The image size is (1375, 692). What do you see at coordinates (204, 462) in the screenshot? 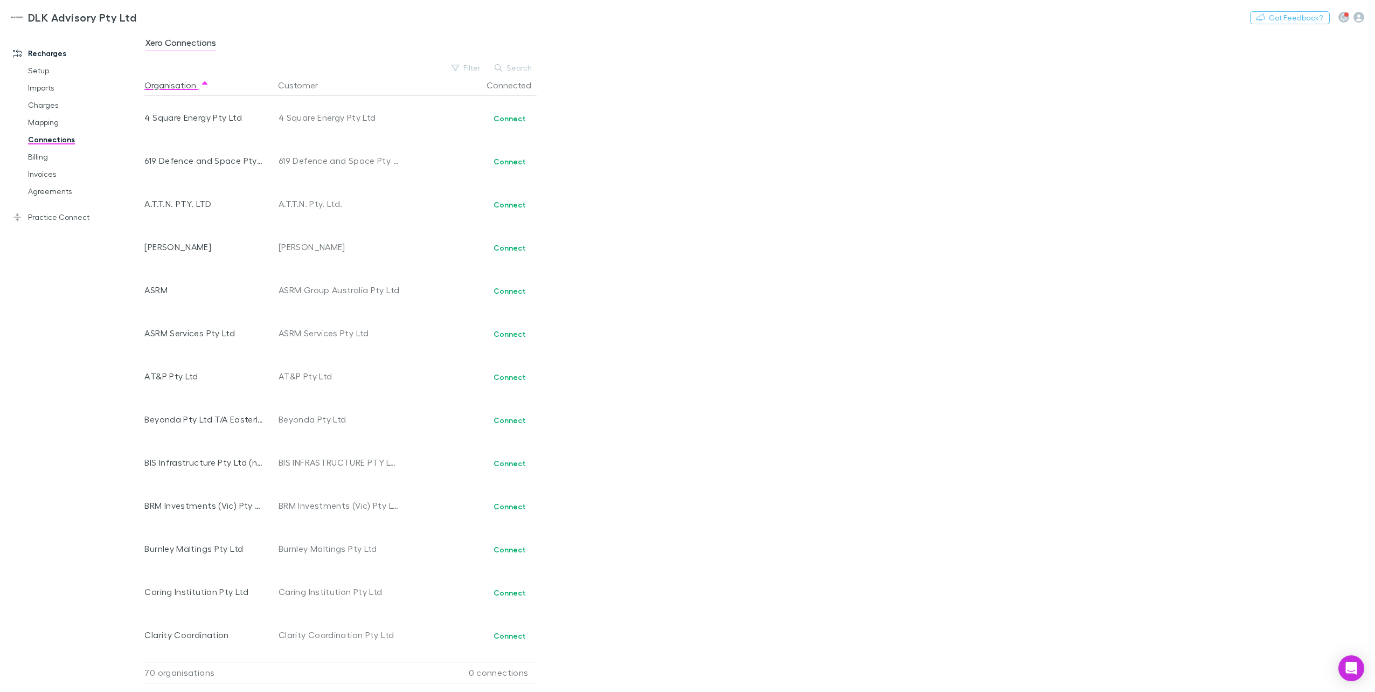
I see `div: BIS Infrastructure Pty Ltd (new)` at bounding box center [204, 462].